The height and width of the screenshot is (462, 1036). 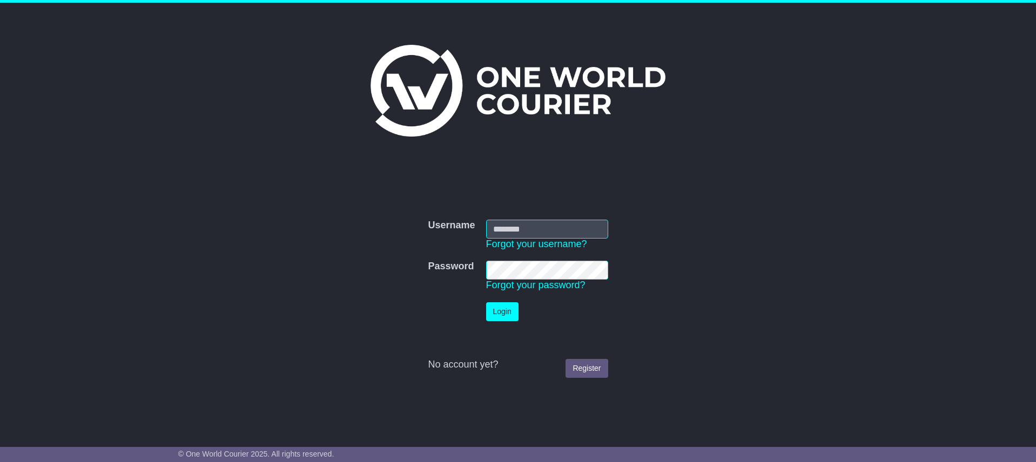 I want to click on button: Login, so click(x=502, y=312).